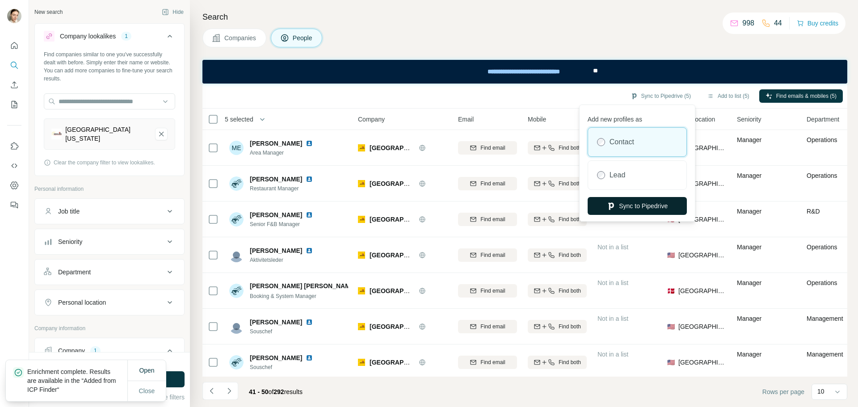  What do you see at coordinates (14, 46) in the screenshot?
I see `button: Quick start` at bounding box center [14, 46].